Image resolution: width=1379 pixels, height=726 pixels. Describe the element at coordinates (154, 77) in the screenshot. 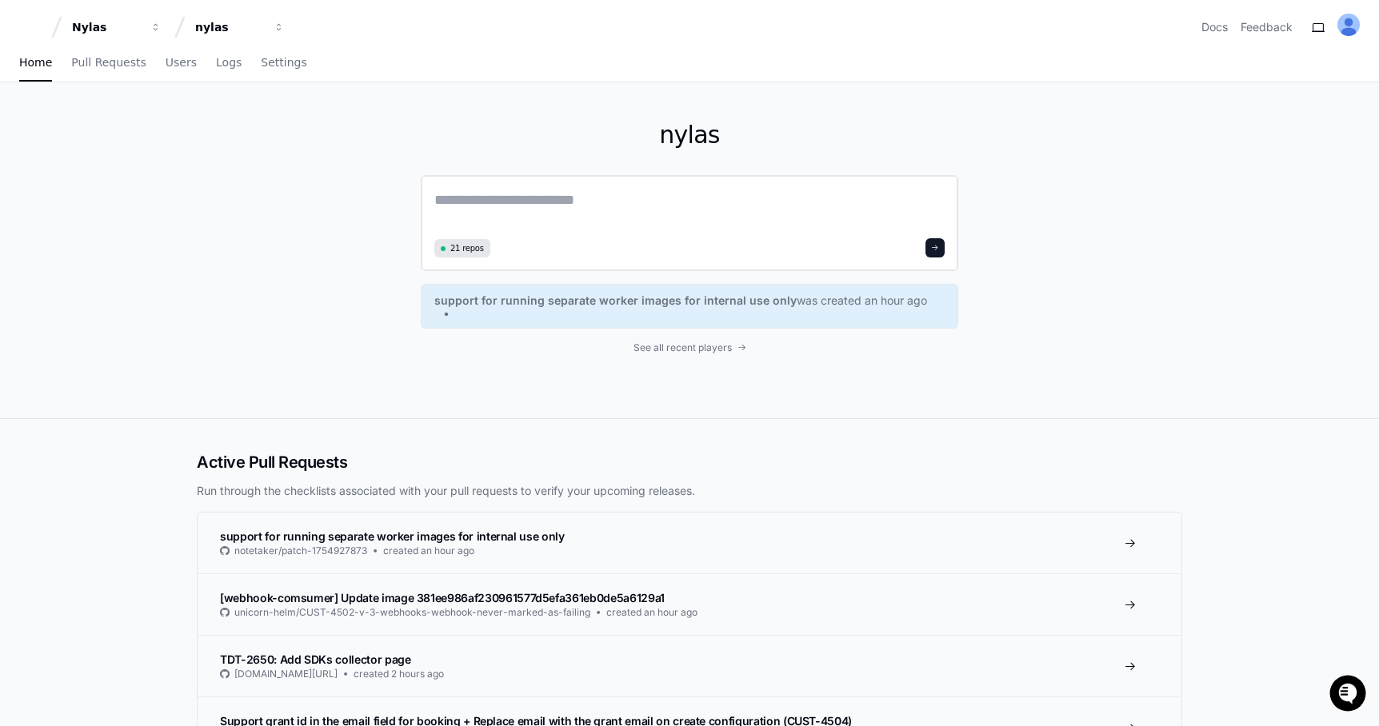

I see `div: Welcome` at that location.